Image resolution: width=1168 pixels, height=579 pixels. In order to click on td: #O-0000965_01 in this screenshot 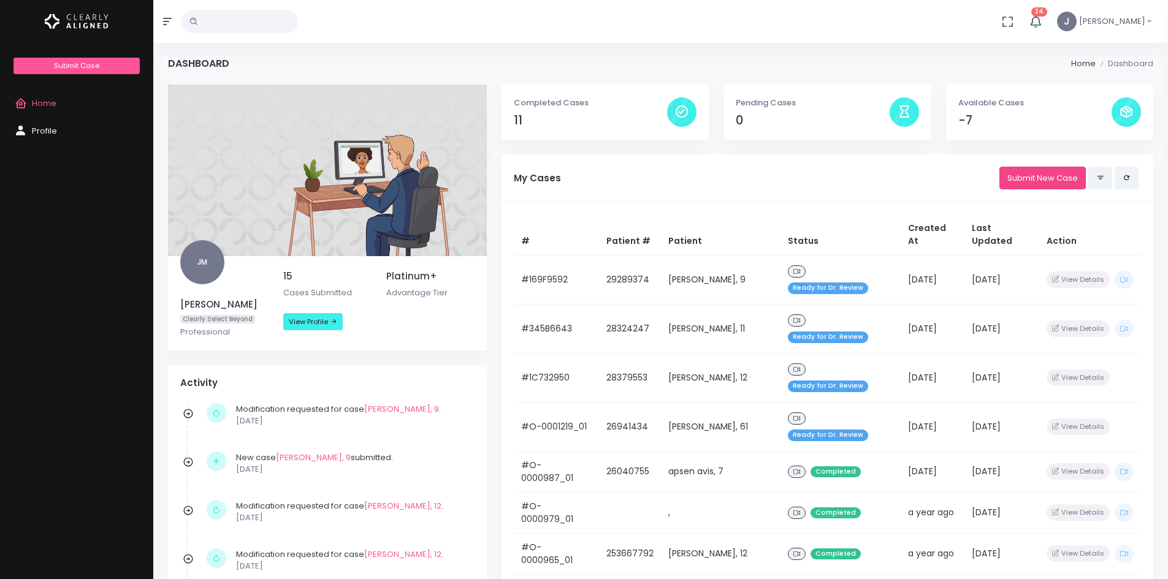, I will do `click(557, 554)`.